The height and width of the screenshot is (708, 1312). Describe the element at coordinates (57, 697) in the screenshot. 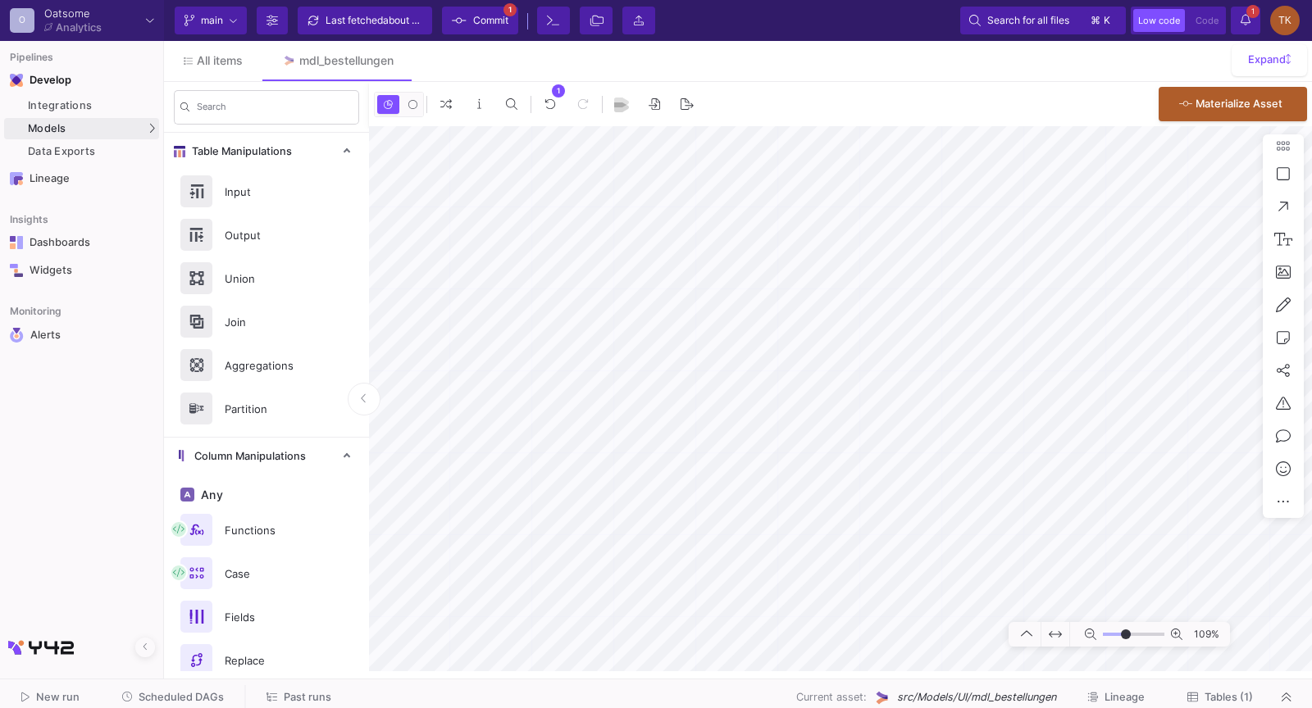

I see `span: New run` at that location.